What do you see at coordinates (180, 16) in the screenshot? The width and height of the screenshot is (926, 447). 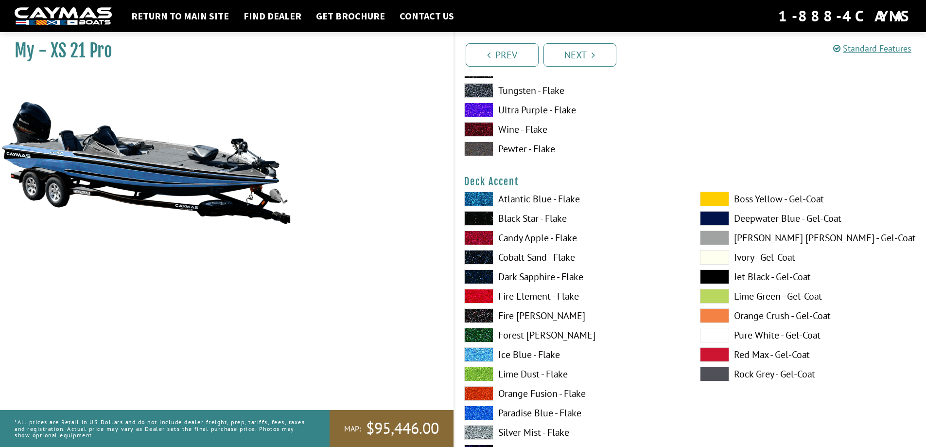 I see `a: Return to main site` at bounding box center [180, 16].